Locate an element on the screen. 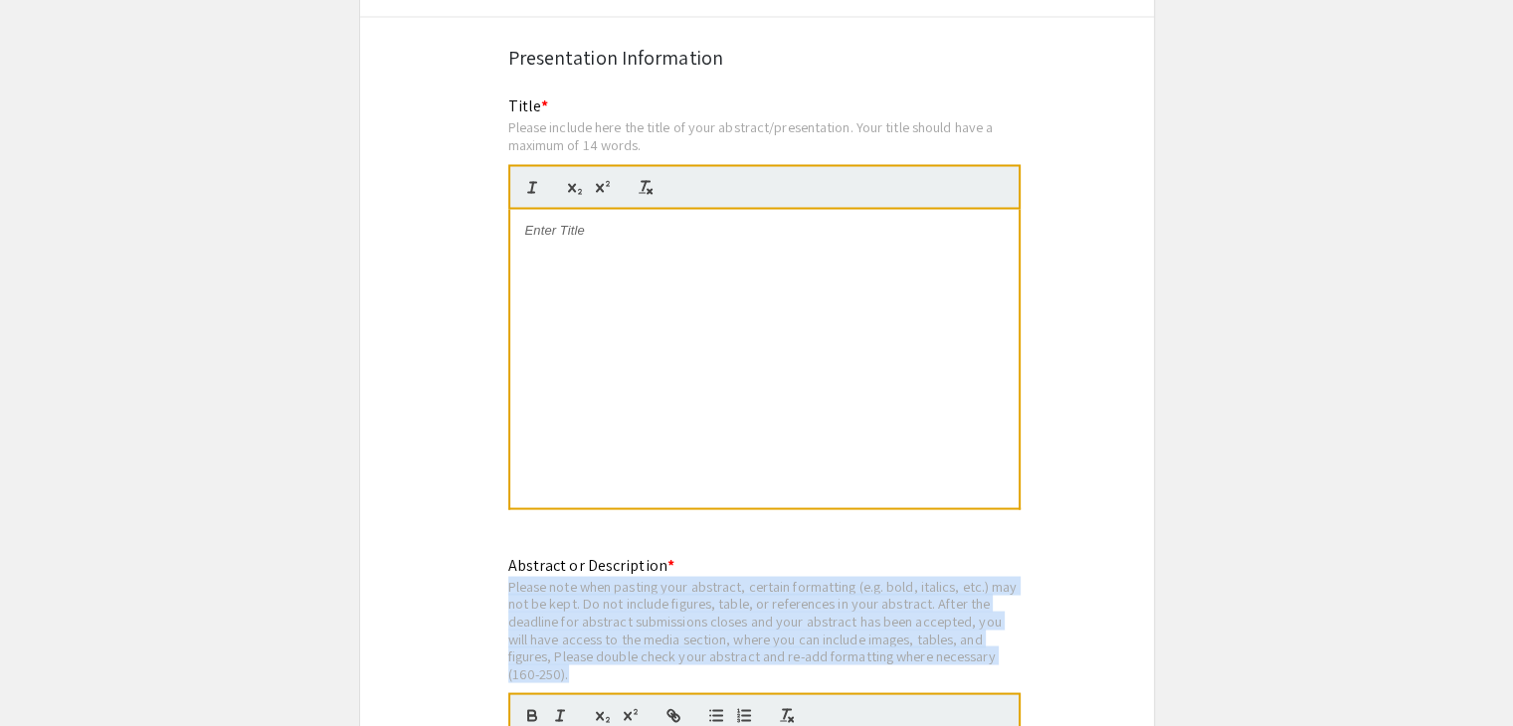 The image size is (1513, 726). div: Please include here the title of your abstract/presentation. Your title should have a maximum of ... is located at coordinates (764, 135).